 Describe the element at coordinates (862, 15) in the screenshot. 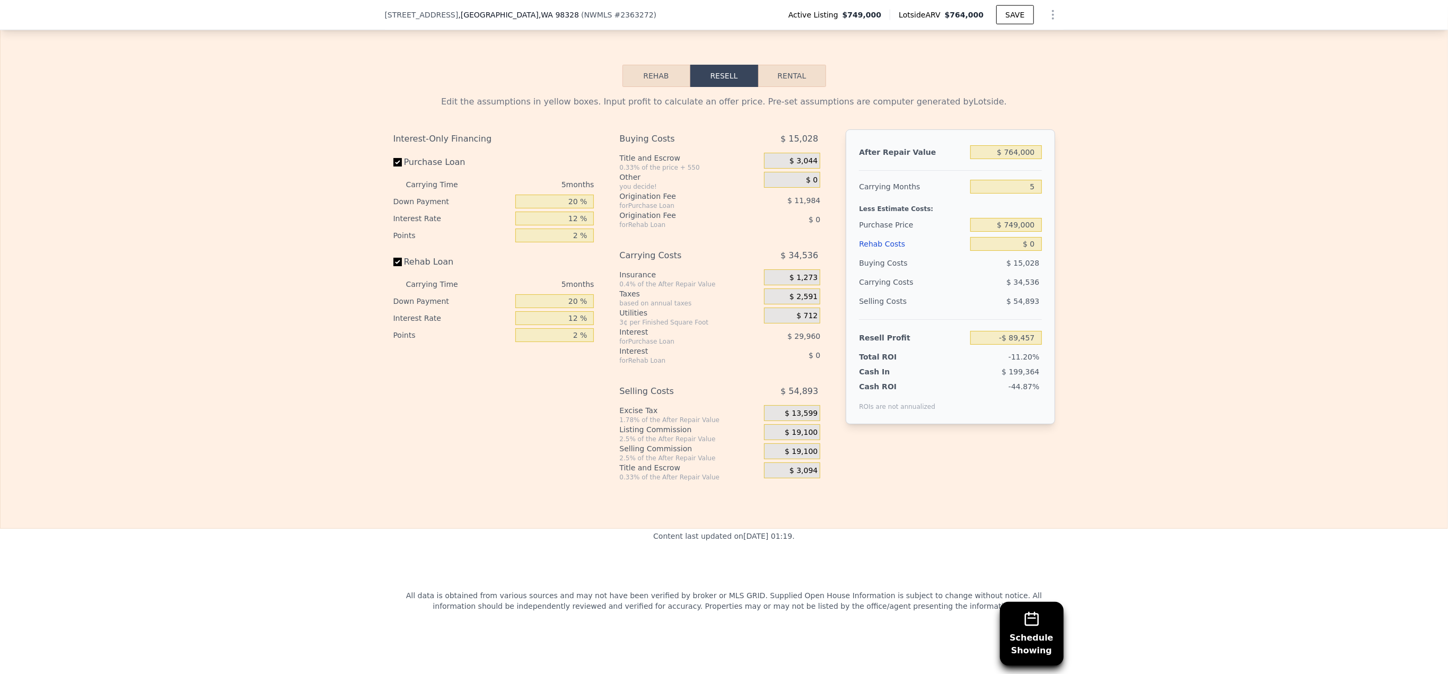

I see `span: $749,000` at that location.